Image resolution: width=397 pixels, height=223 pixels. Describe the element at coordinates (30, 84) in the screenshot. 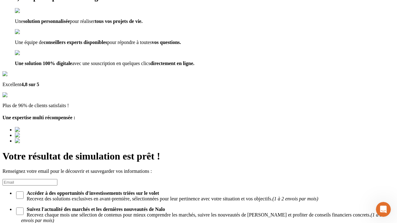

I see `span: 4,8 sur 5` at that location.